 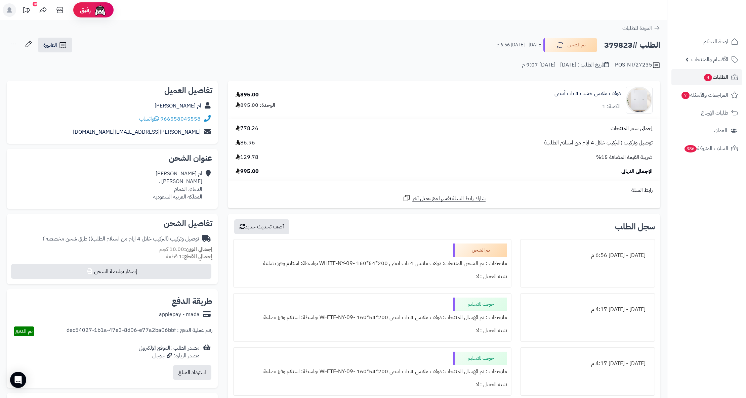 What do you see at coordinates (50, 45) in the screenshot?
I see `span: الفاتورة` at bounding box center [50, 45].